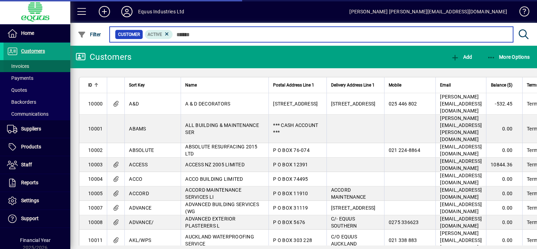 This screenshot has width=537, height=249. I want to click on div: Equus Industries Ltd, so click(161, 12).